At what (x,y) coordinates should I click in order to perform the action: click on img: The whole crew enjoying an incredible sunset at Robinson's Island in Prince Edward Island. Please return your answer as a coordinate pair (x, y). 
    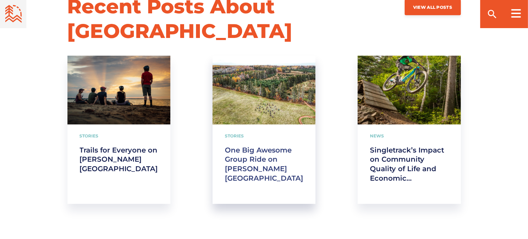
    Looking at the image, I should click on (119, 90).